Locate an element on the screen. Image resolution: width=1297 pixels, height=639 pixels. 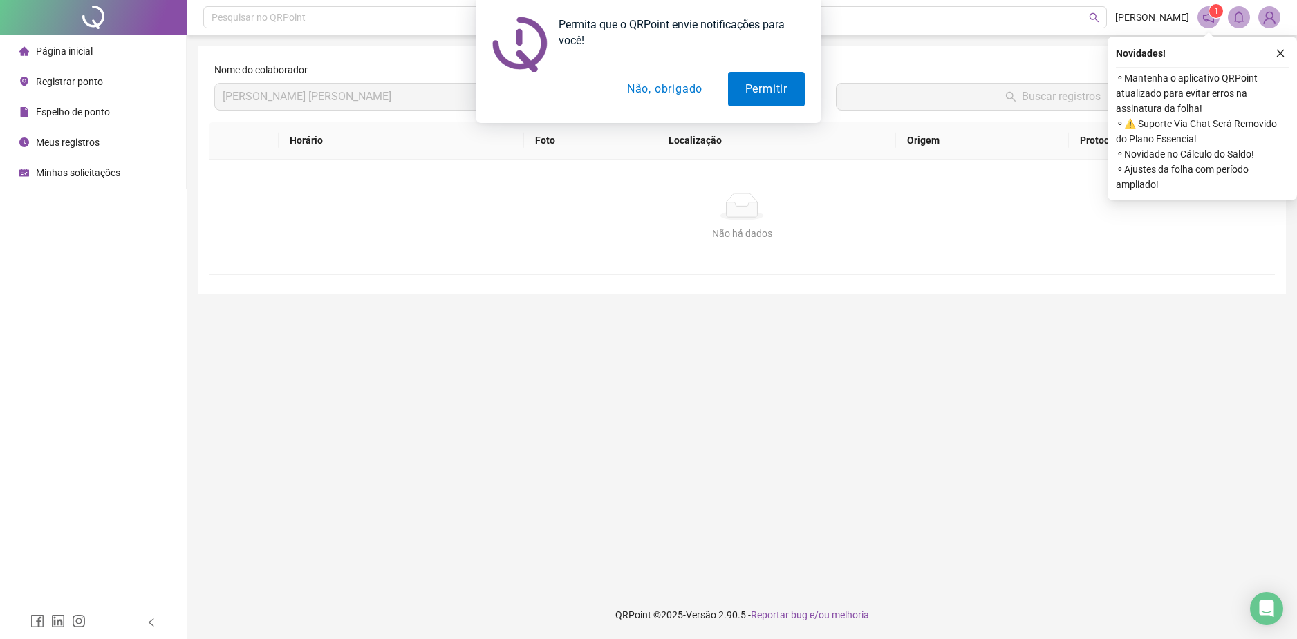
footer: QRPoint © 2025 - 2.90.5 - is located at coordinates (742, 615).